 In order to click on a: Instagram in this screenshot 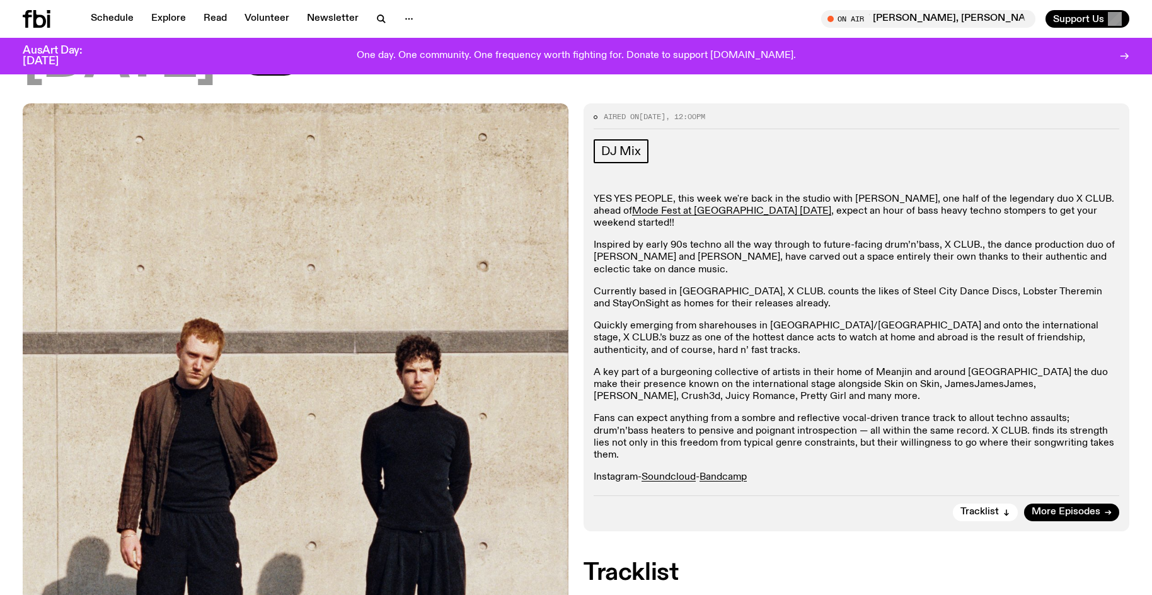, I will do `click(616, 477)`.